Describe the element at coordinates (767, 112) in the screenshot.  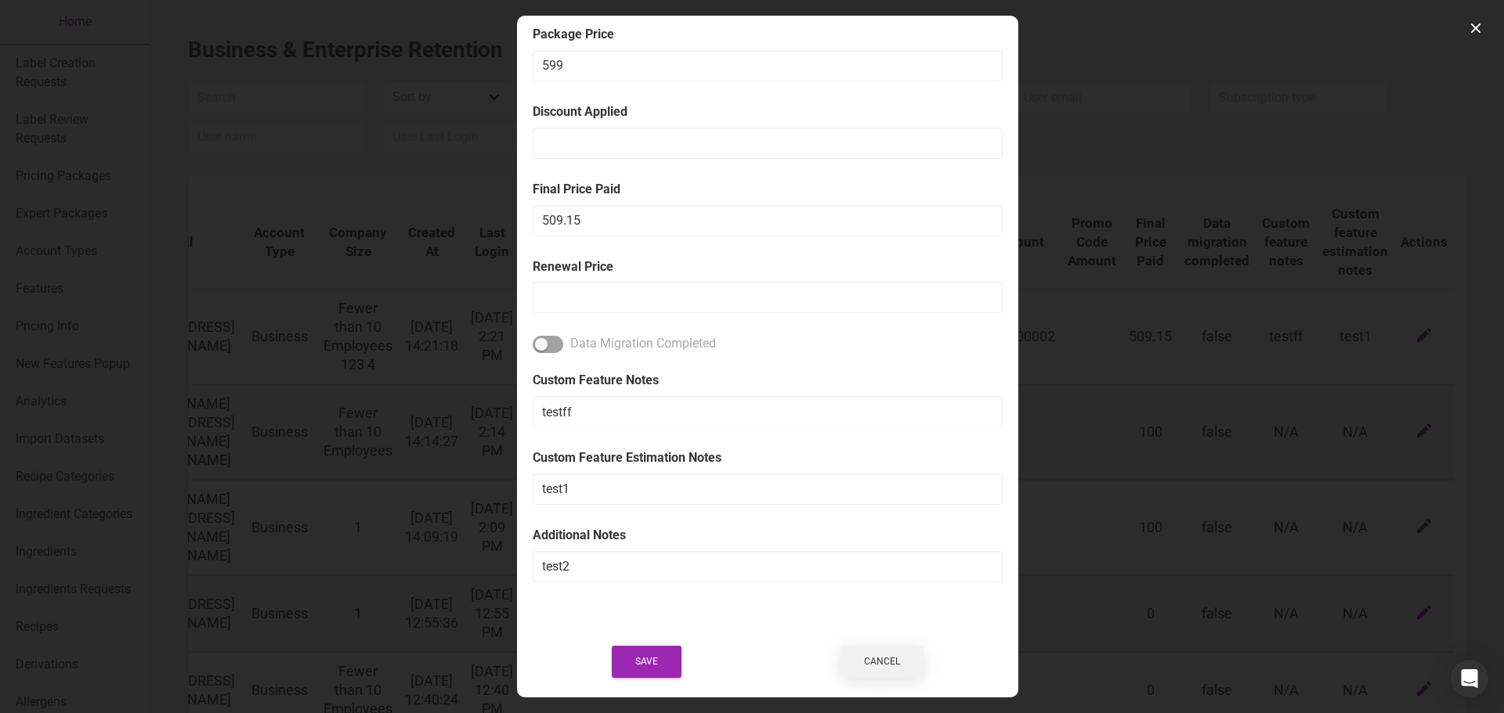
I see `label: Discount Applied` at that location.